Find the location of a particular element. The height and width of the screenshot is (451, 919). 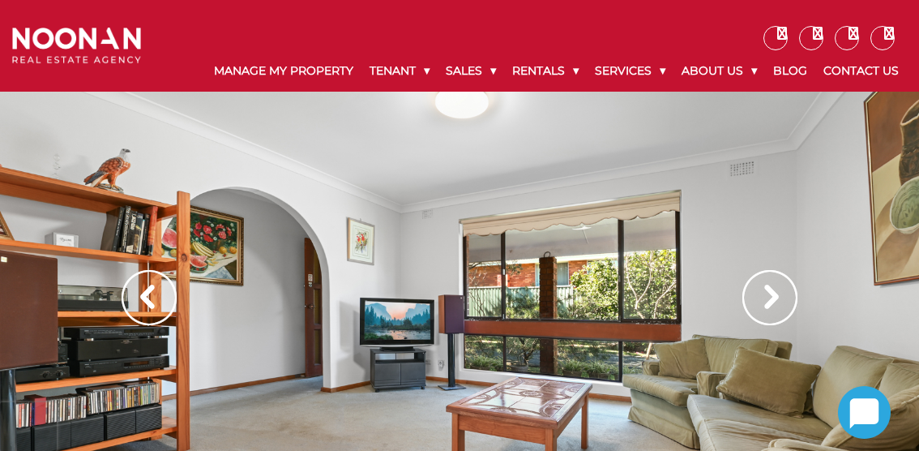

a: Services is located at coordinates (630, 71).